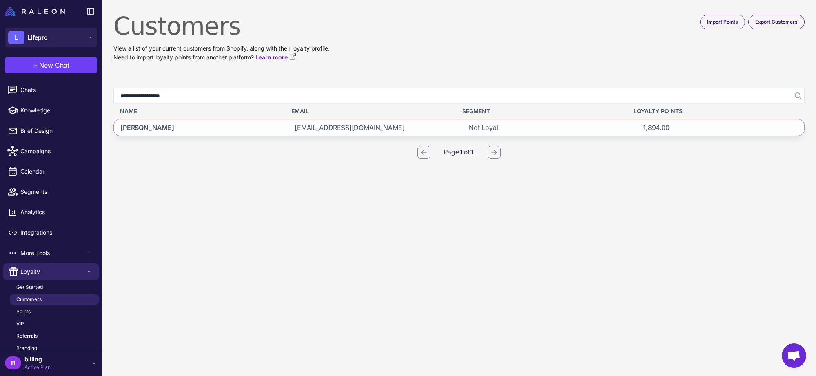 The image size is (816, 376). What do you see at coordinates (776, 22) in the screenshot?
I see `span: Export Customers` at bounding box center [776, 22].